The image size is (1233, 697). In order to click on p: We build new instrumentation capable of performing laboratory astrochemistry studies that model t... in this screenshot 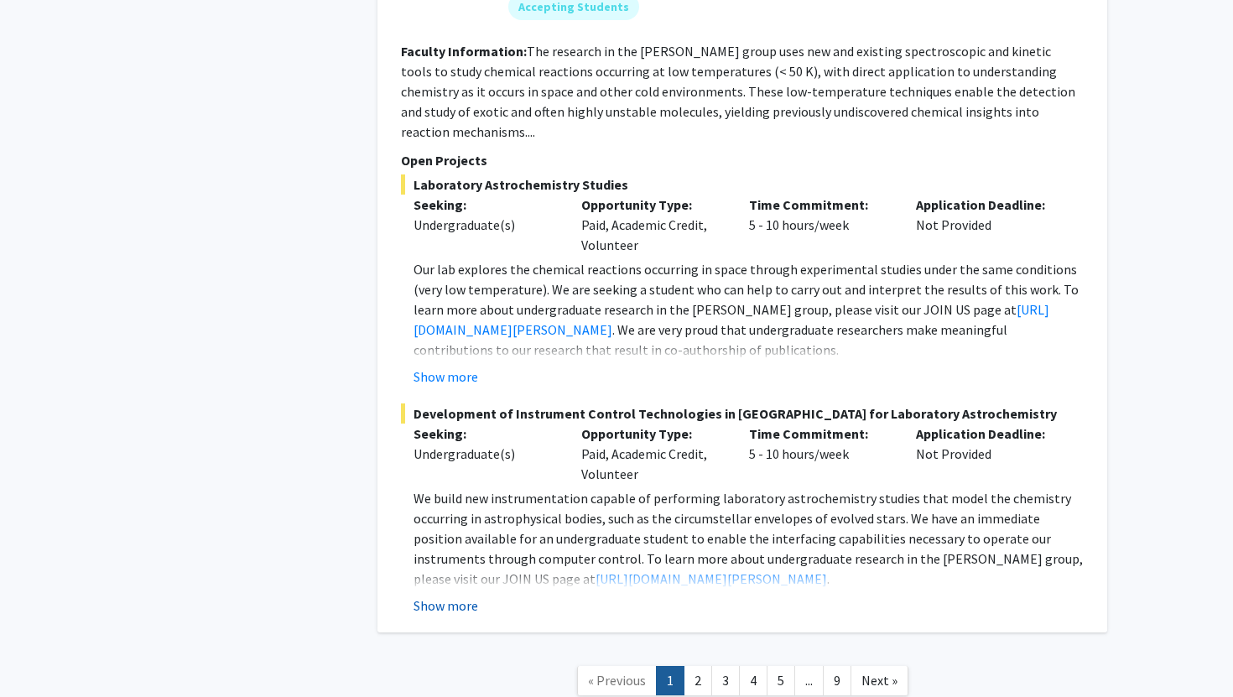, I will do `click(748, 538)`.